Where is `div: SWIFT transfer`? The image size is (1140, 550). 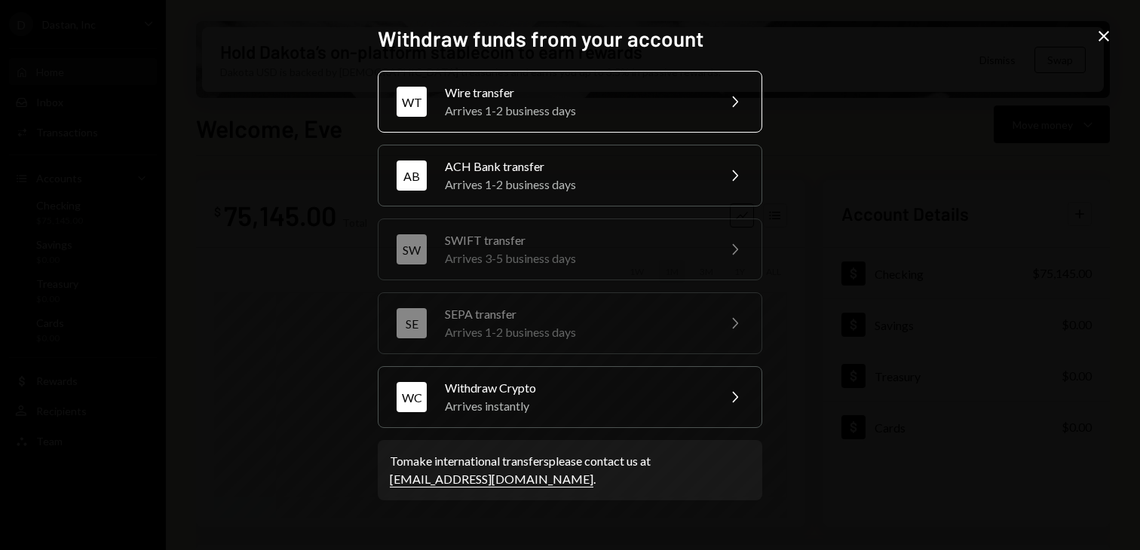 div: SWIFT transfer is located at coordinates (576, 240).